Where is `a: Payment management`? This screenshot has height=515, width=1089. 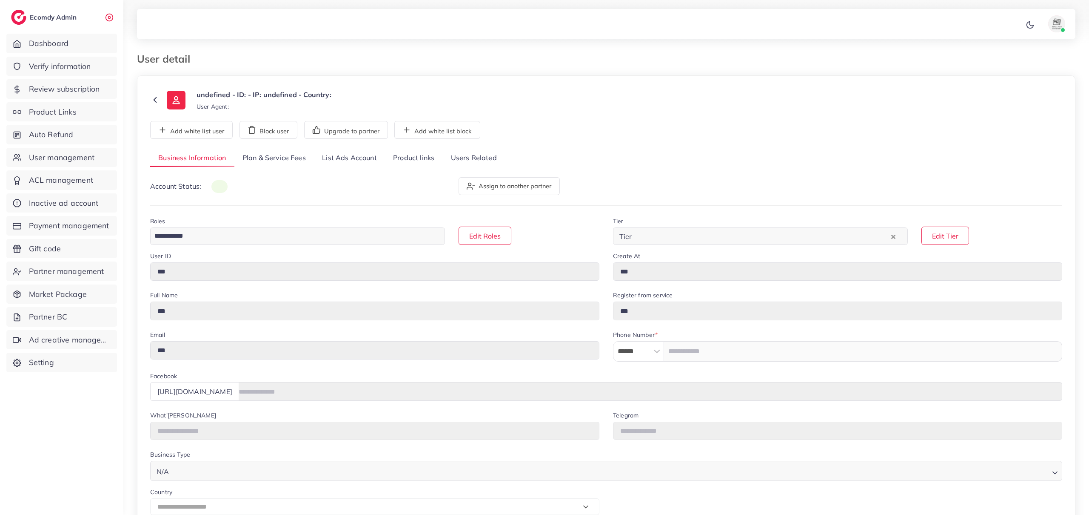 a: Payment management is located at coordinates (62, 226).